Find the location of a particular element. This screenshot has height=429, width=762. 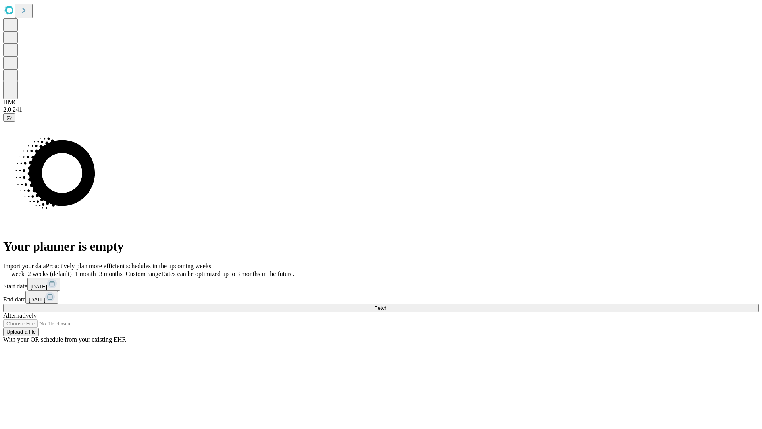

div: End date is located at coordinates (381, 297).